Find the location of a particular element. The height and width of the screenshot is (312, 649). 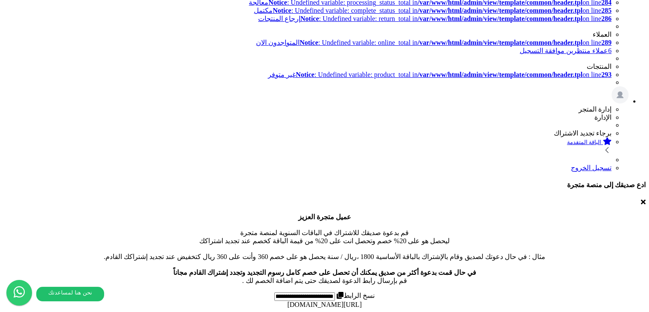

span: : Undefined variable: complete_status_total in on line is located at coordinates (442, 10).